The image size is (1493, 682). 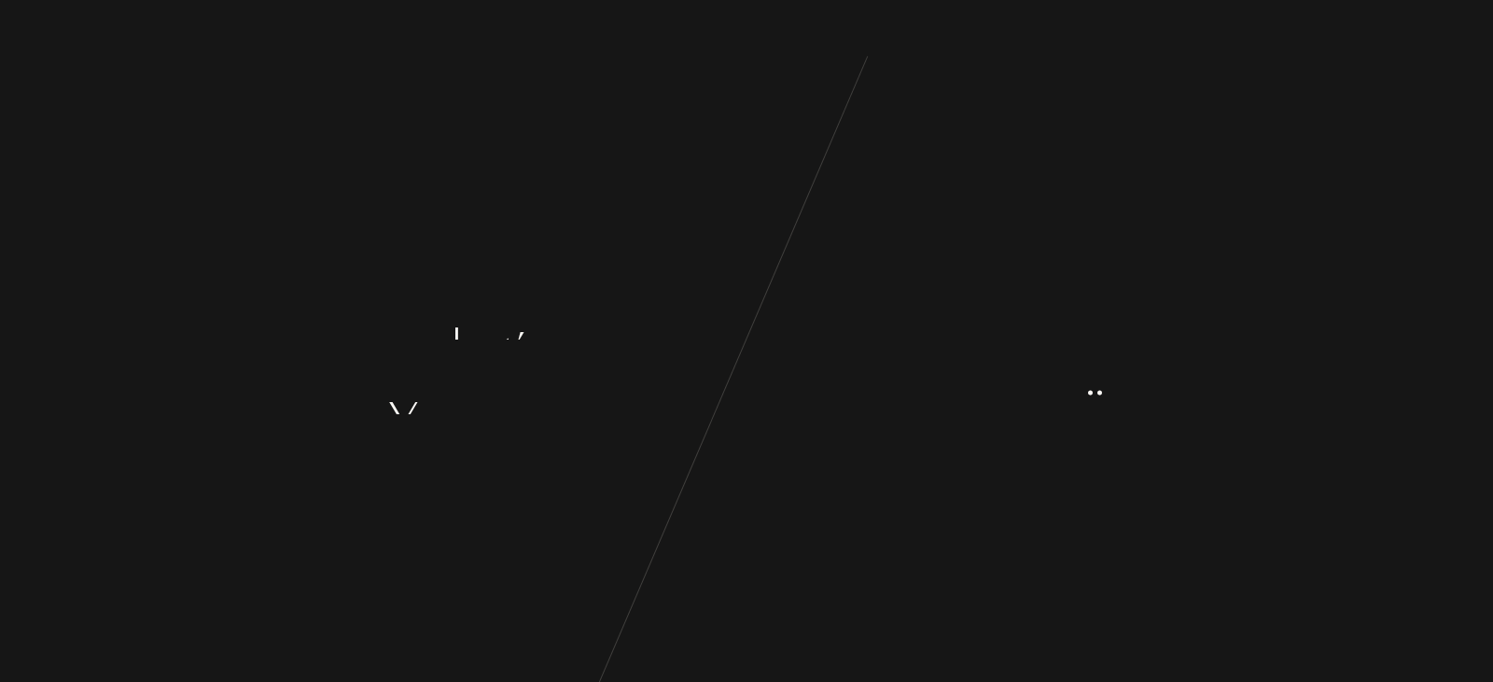 I want to click on div: w, so click(x=791, y=303).